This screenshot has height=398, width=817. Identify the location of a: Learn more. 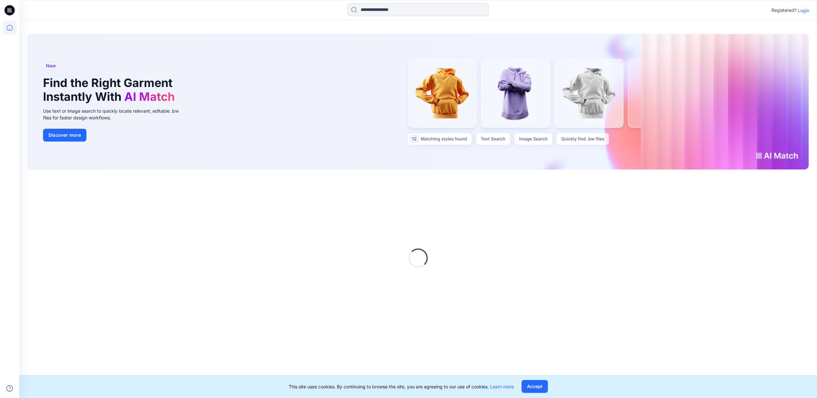
(502, 386).